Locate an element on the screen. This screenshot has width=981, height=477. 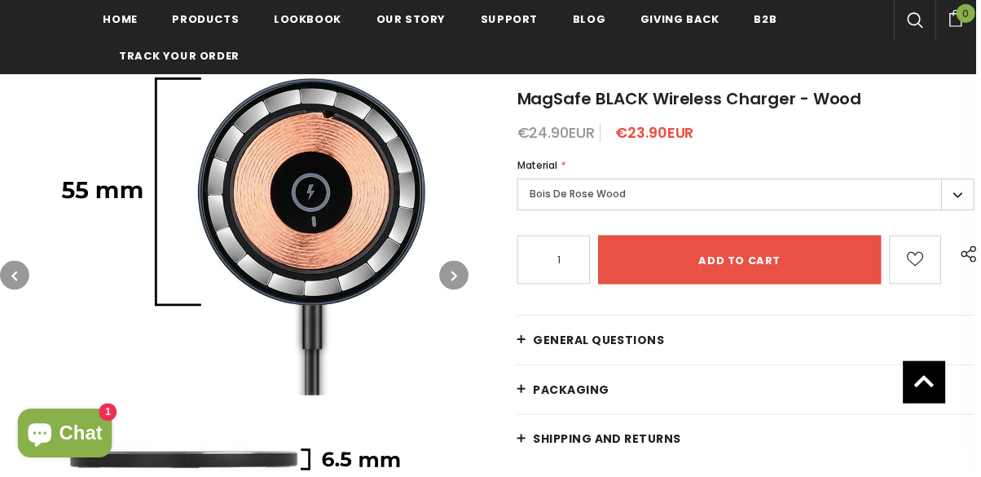
span: €23.90EUR is located at coordinates (657, 133).